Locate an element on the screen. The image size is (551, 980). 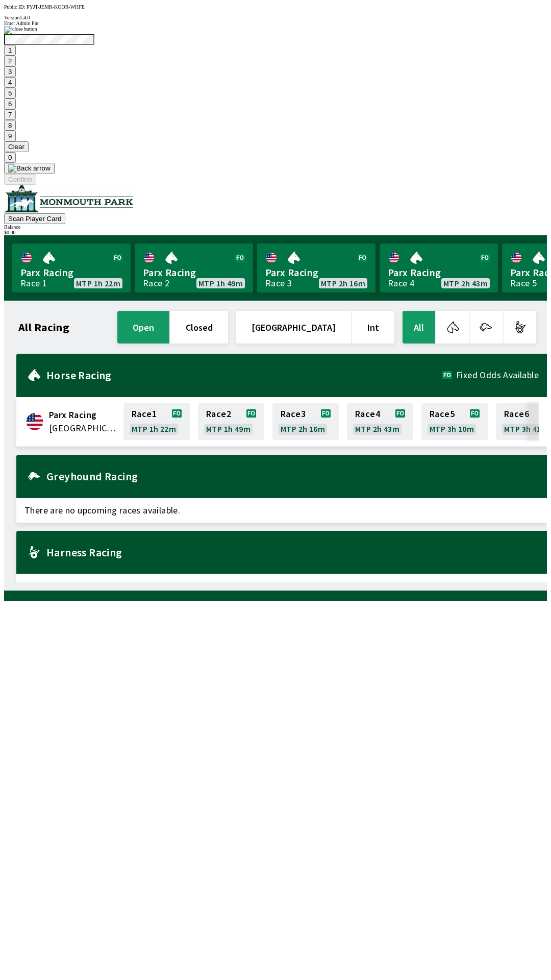
div: Version 1.4.0 is located at coordinates (276, 17).